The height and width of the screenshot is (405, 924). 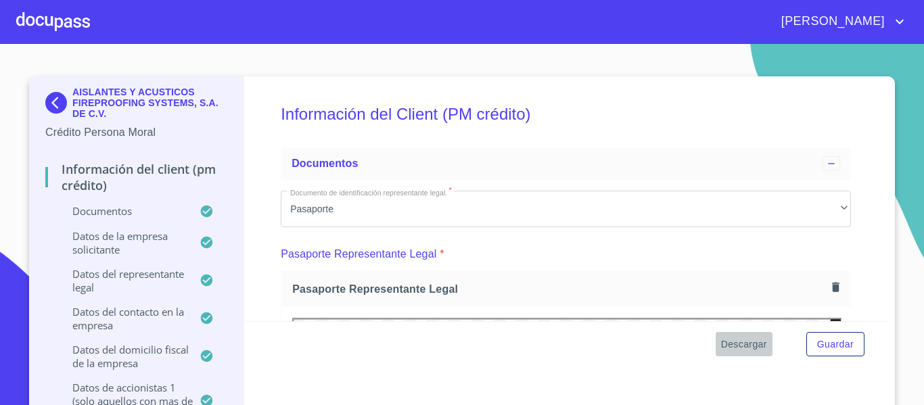 What do you see at coordinates (122, 319) in the screenshot?
I see `p: Datos del contacto en la empresa` at bounding box center [122, 319].